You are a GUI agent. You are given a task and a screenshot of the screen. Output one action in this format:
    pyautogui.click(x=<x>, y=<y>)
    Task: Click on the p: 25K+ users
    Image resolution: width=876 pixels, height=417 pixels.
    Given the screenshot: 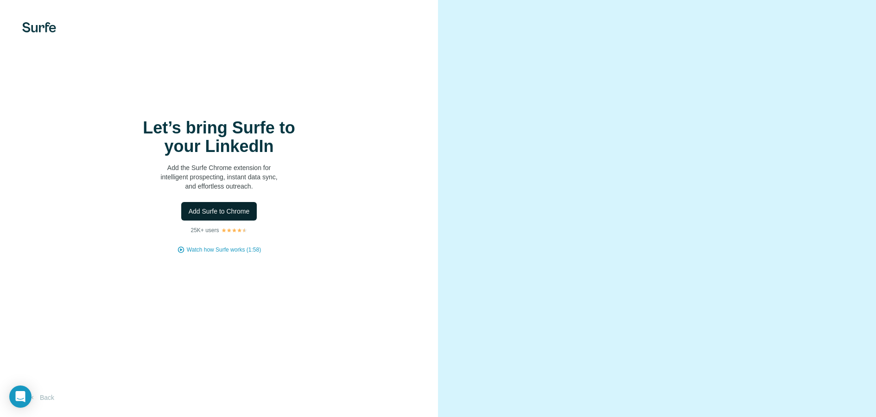 What is the action you would take?
    pyautogui.click(x=204, y=230)
    